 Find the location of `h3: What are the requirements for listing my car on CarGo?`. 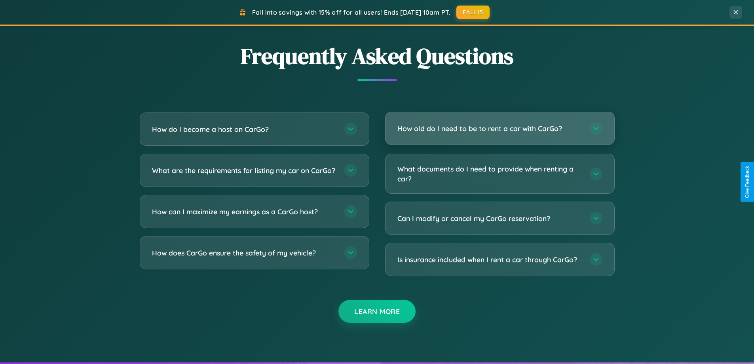

h3: What are the requirements for listing my car on CarGo? is located at coordinates (244, 170).